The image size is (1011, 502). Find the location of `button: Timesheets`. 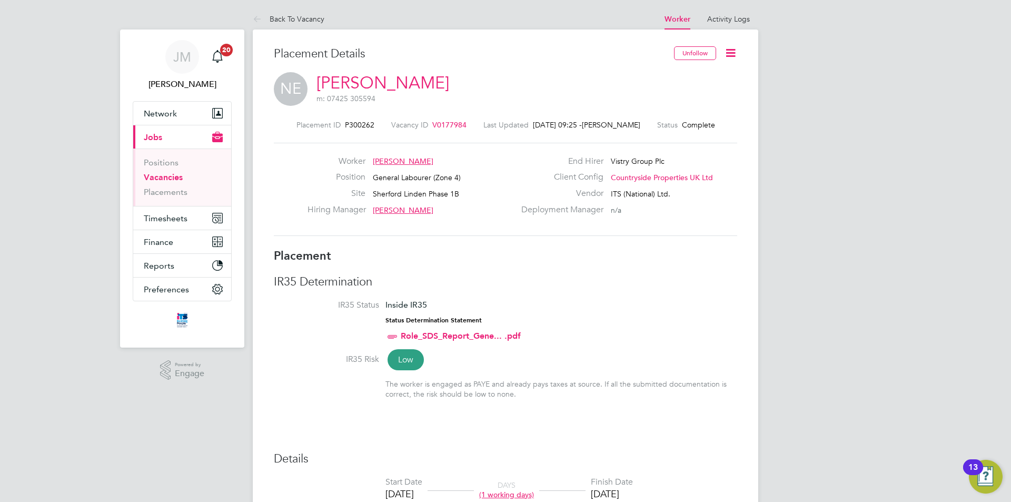

button: Timesheets is located at coordinates (182, 218).